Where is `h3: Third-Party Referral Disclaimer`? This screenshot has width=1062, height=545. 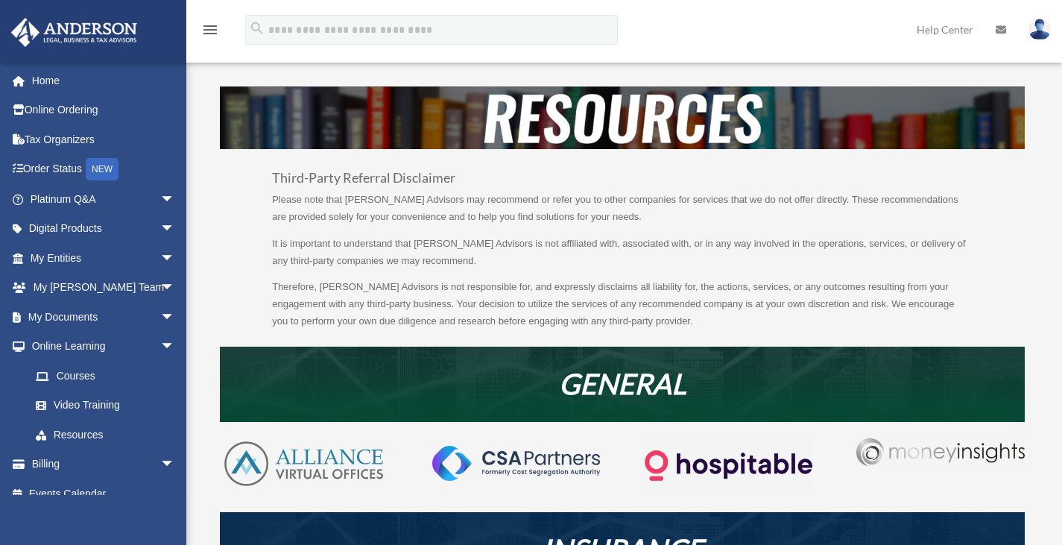 h3: Third-Party Referral Disclaimer is located at coordinates (622, 182).